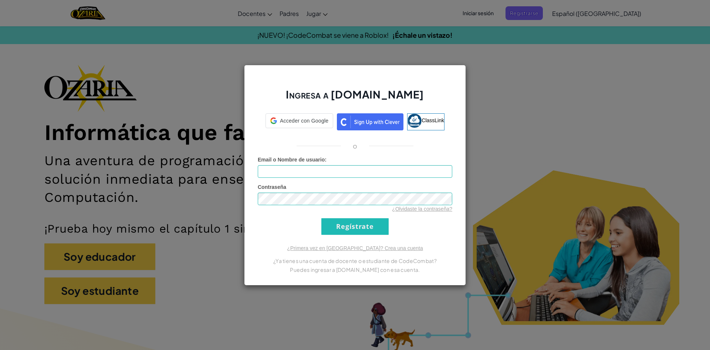  Describe the element at coordinates (272, 187) in the screenshot. I see `span: Contraseña` at that location.